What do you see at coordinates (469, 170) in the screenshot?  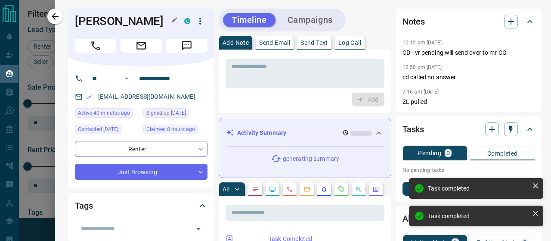 I see `p: No pending tasks` at bounding box center [469, 170].